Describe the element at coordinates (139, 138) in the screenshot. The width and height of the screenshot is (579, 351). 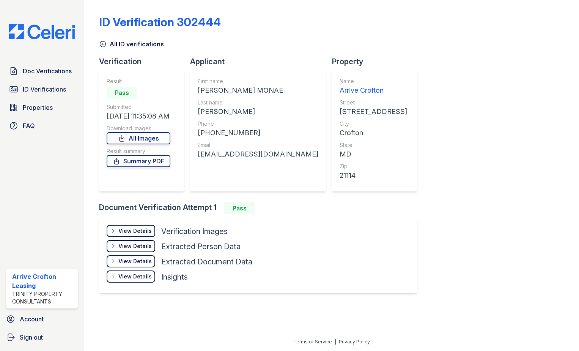
I see `a: All Images` at that location.